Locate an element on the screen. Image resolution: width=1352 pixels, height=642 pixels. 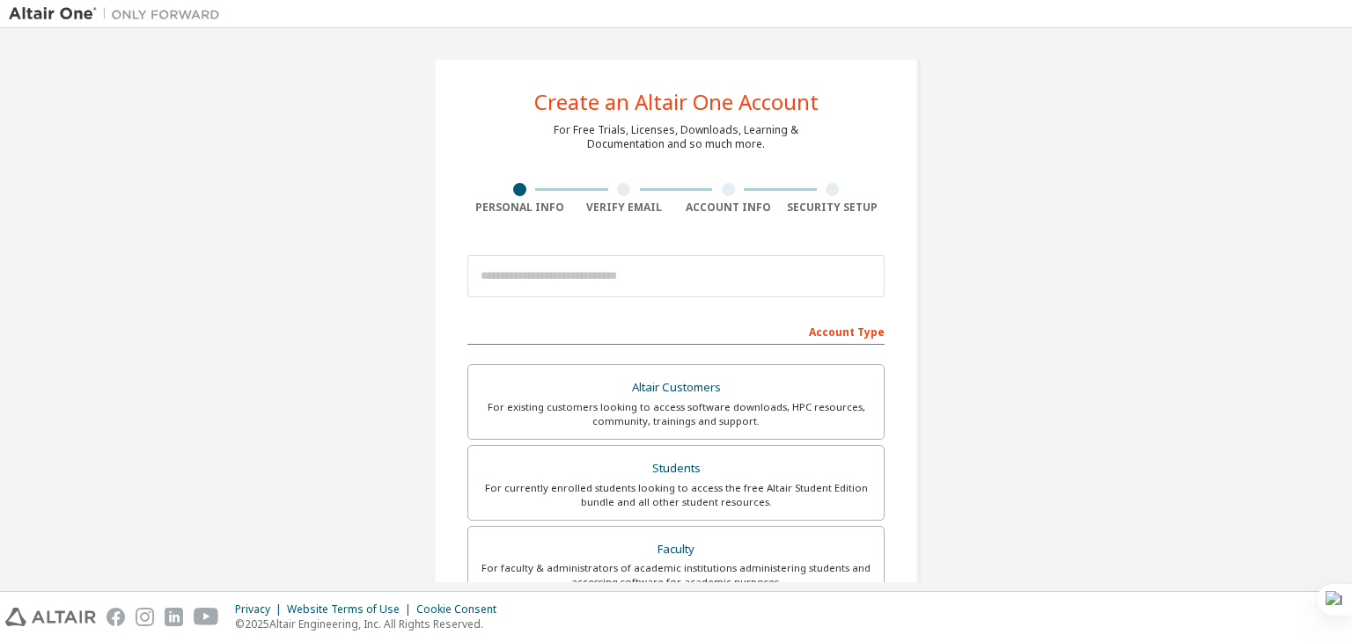
div: Students is located at coordinates (676, 469).